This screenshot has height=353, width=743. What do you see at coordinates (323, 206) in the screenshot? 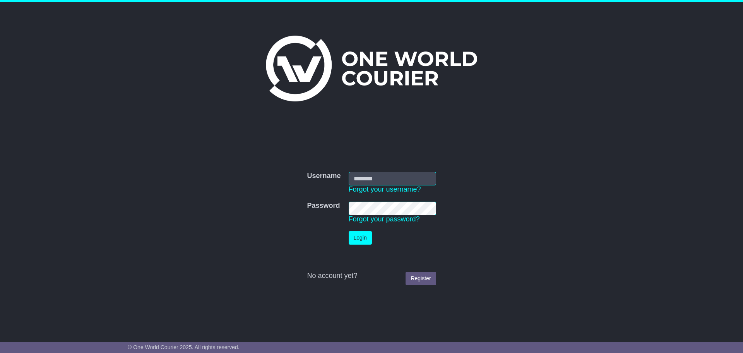
I see `label: Password` at bounding box center [323, 206].